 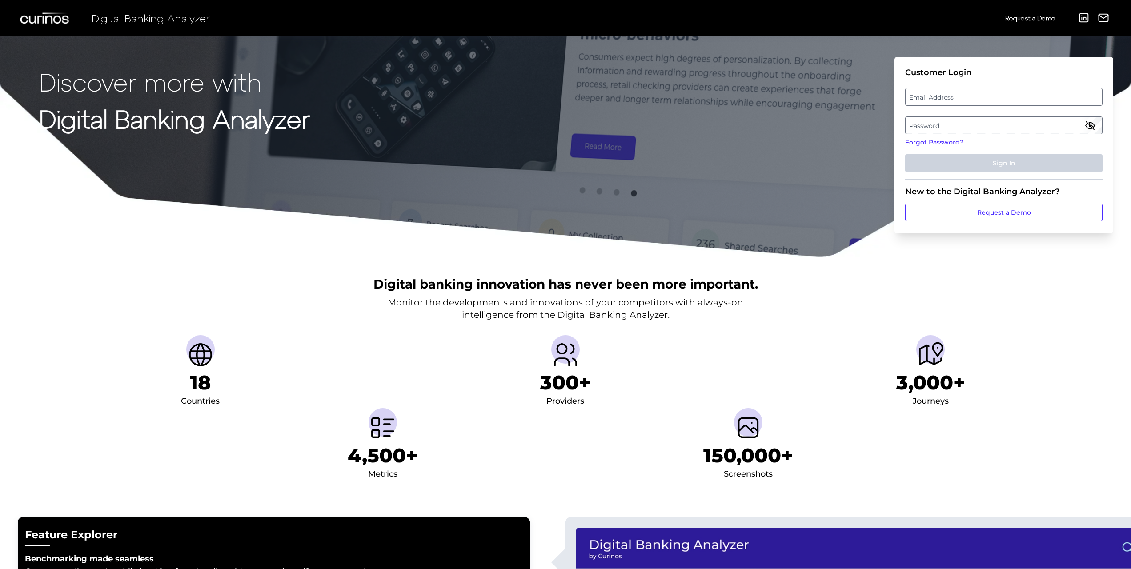 What do you see at coordinates (565, 401) in the screenshot?
I see `div: Providers` at bounding box center [565, 401].